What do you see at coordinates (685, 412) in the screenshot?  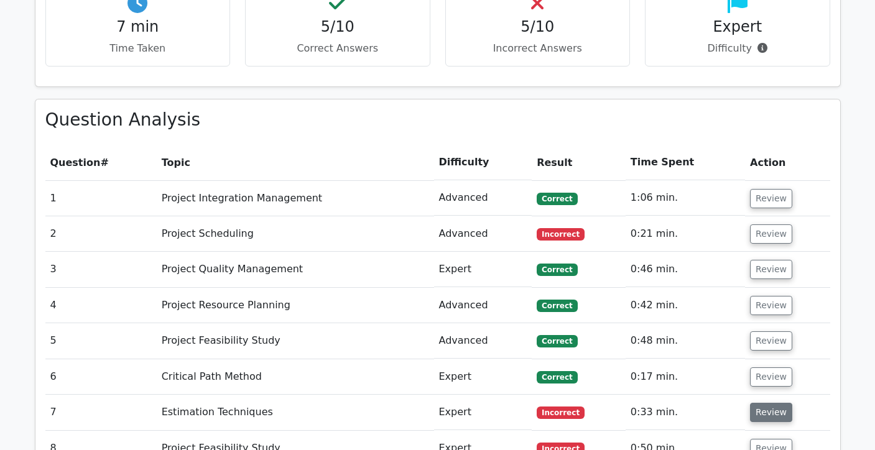 I see `td: 0:33 min.` at bounding box center [685, 412].